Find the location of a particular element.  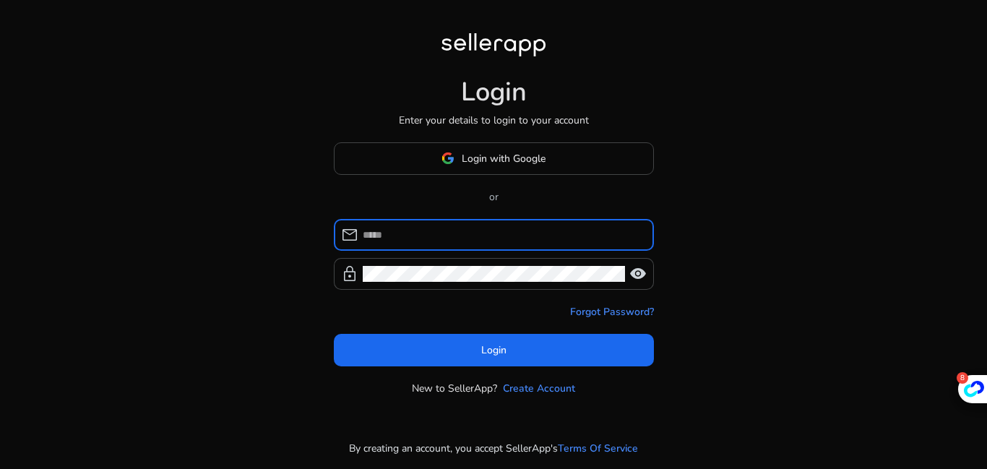

p: New to SellerApp? is located at coordinates (455, 388).